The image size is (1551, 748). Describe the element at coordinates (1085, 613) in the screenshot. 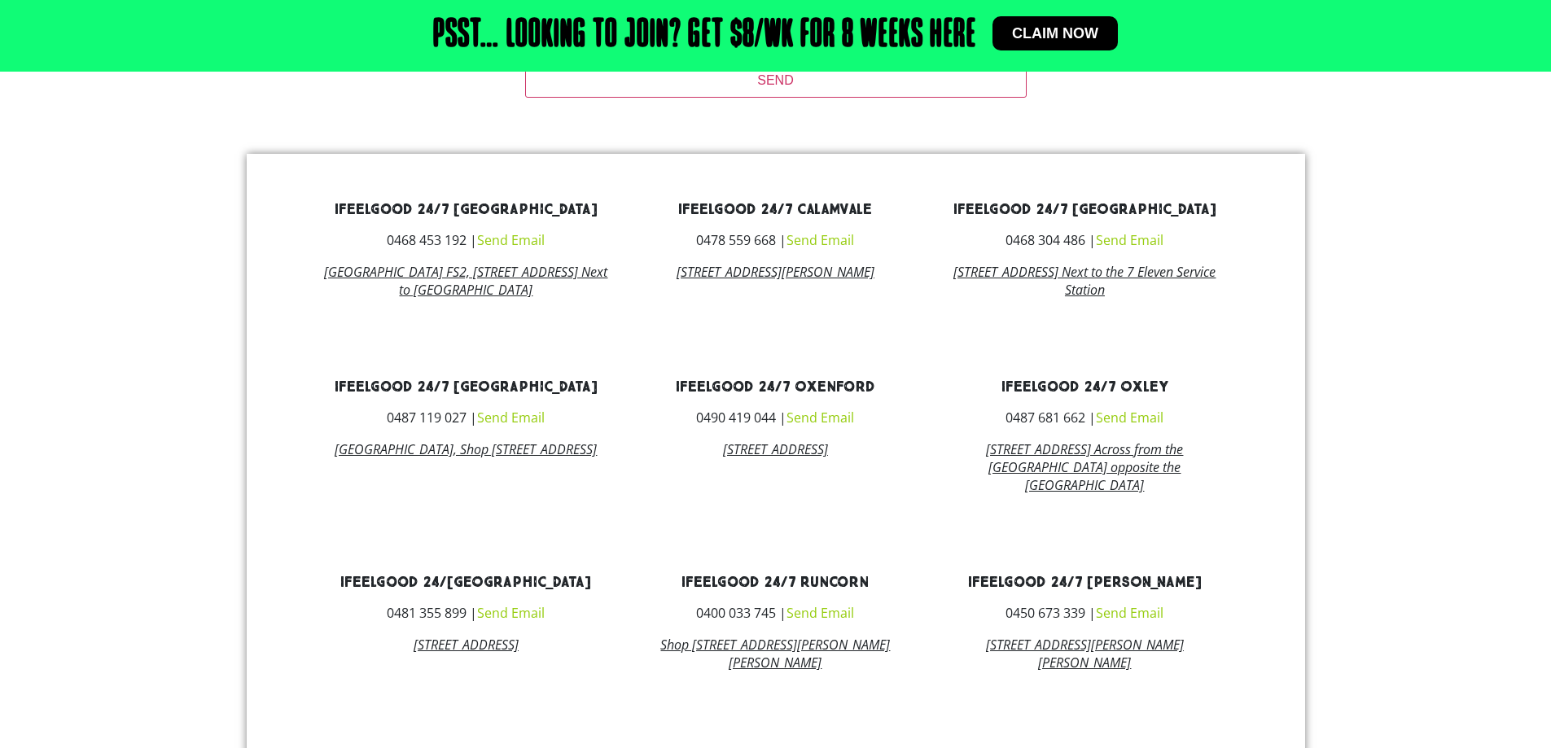

I see `h3: 0450 673 339 |` at that location.